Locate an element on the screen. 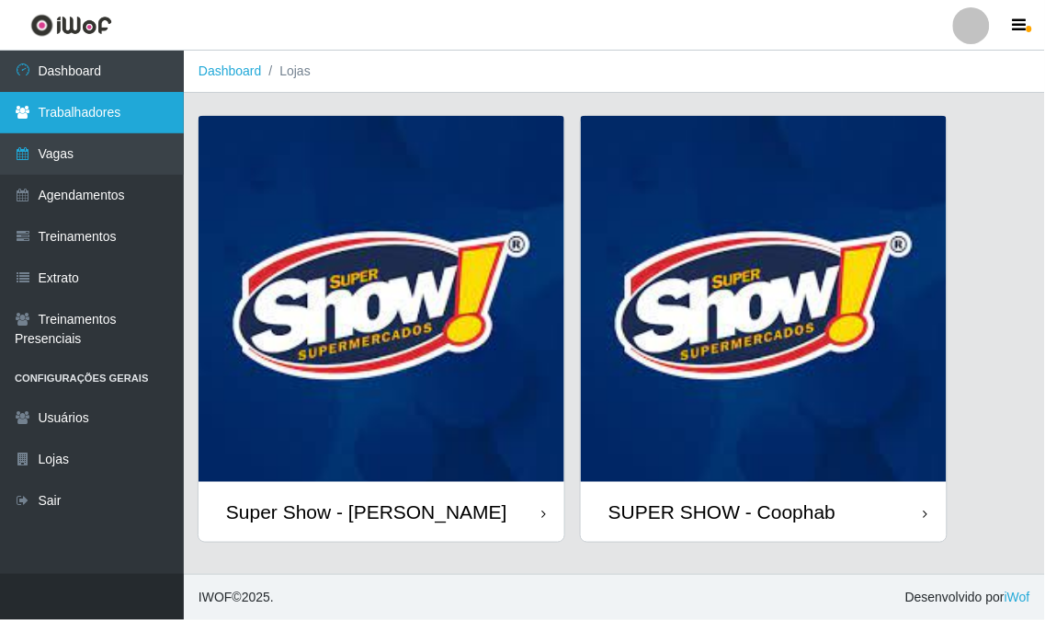 The image size is (1045, 620). a: SUPER SHOW - Coophab is located at coordinates (764, 328).